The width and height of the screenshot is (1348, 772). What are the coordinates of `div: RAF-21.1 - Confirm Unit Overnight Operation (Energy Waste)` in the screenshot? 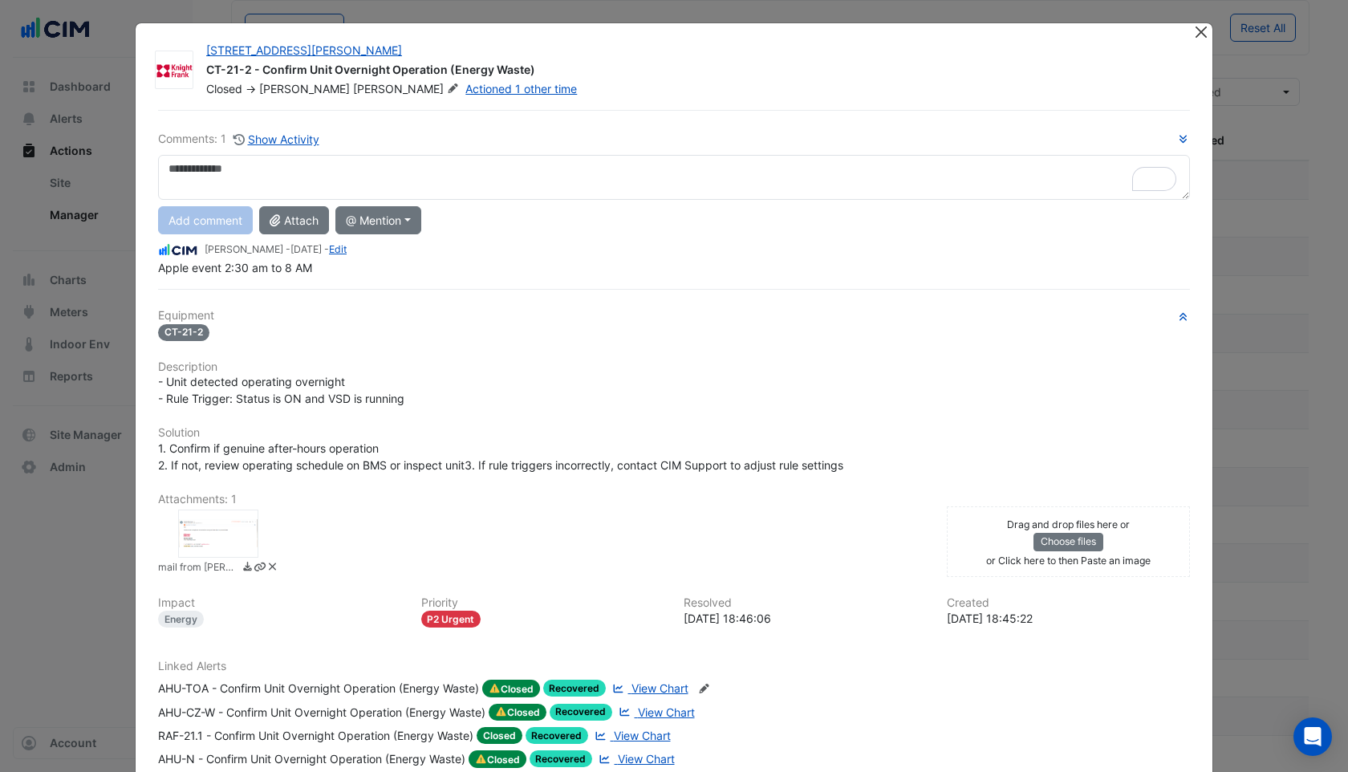 It's located at (315, 735).